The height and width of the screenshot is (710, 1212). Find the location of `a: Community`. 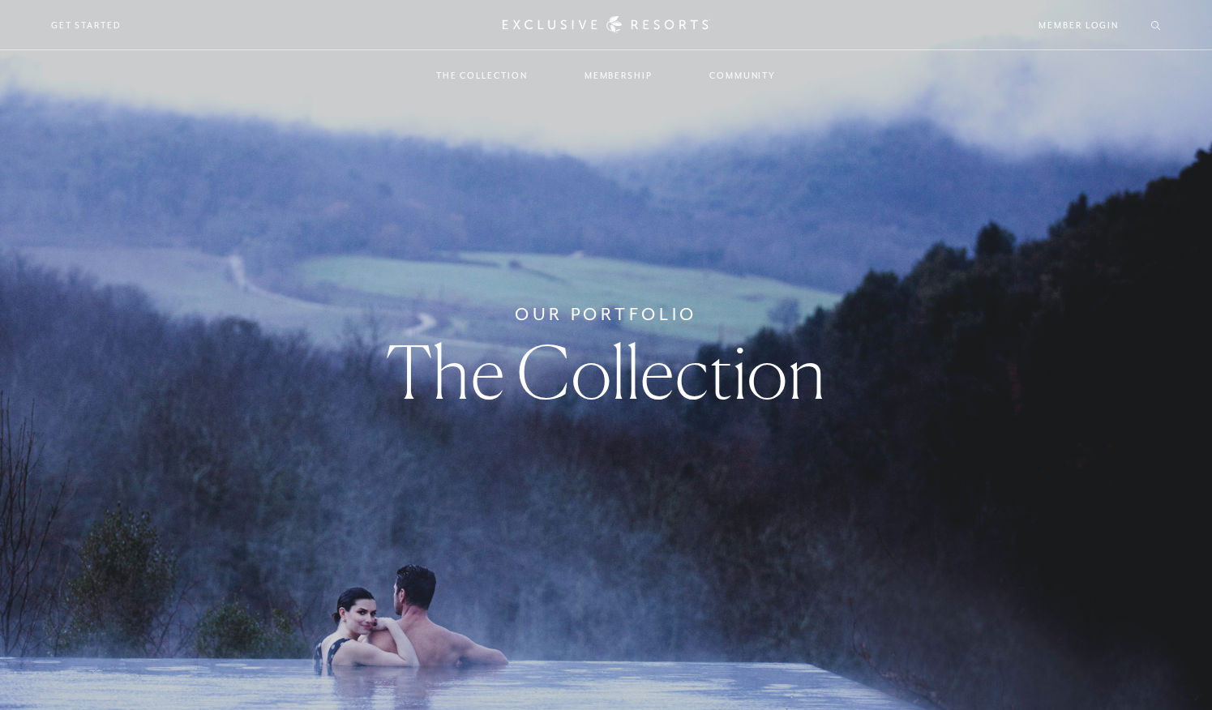

a: Community is located at coordinates (743, 75).